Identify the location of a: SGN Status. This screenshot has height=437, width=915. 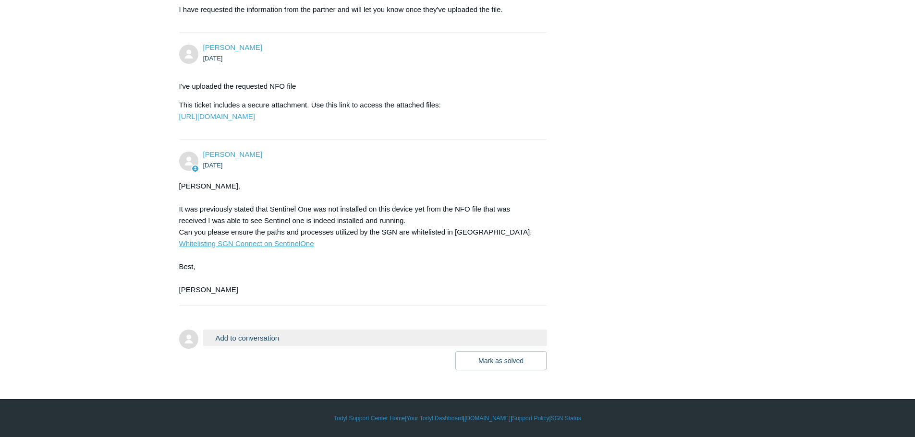
(566, 419).